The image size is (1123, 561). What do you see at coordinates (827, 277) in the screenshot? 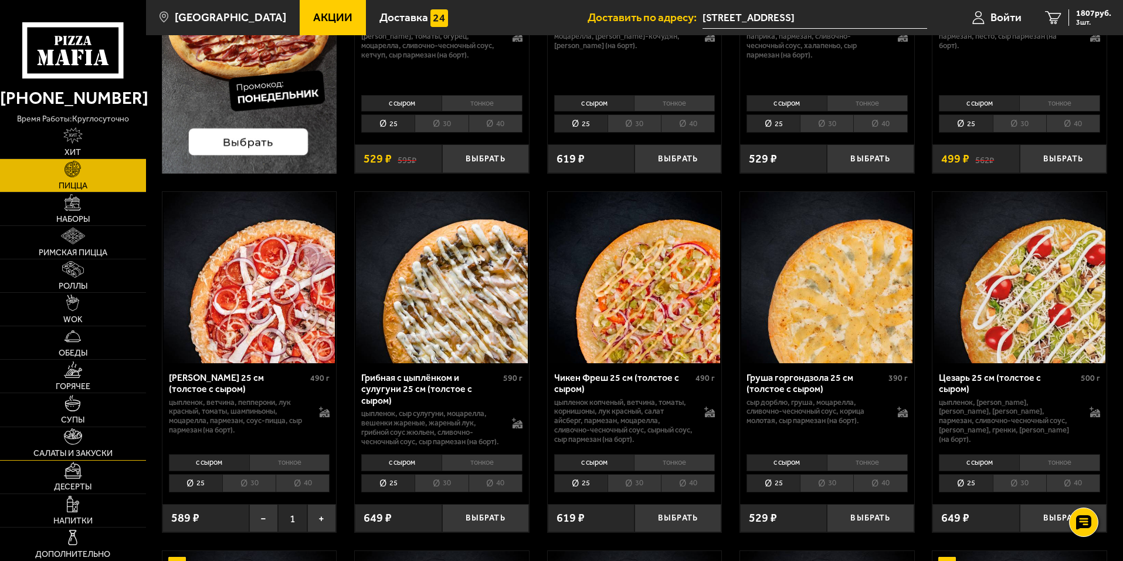
I see `img: Груша горгондзола 25 см (толстое с сыром)` at bounding box center [827, 277].